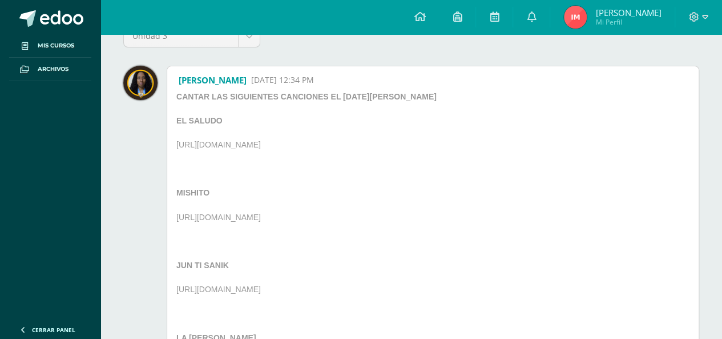  Describe the element at coordinates (199, 120) in the screenshot. I see `strong: EL SALUDO` at that location.